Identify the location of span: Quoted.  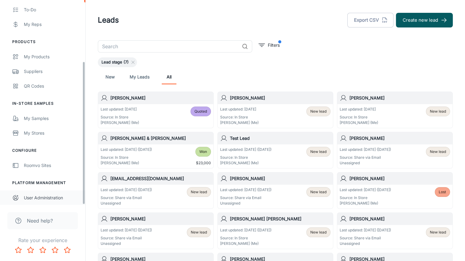
(200, 112).